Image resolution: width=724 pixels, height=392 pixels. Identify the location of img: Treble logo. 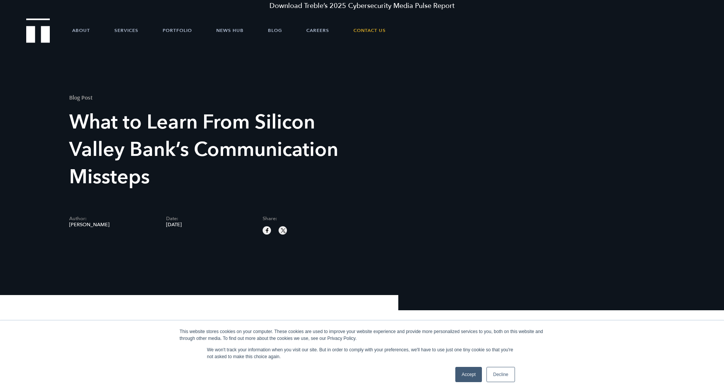
(38, 30).